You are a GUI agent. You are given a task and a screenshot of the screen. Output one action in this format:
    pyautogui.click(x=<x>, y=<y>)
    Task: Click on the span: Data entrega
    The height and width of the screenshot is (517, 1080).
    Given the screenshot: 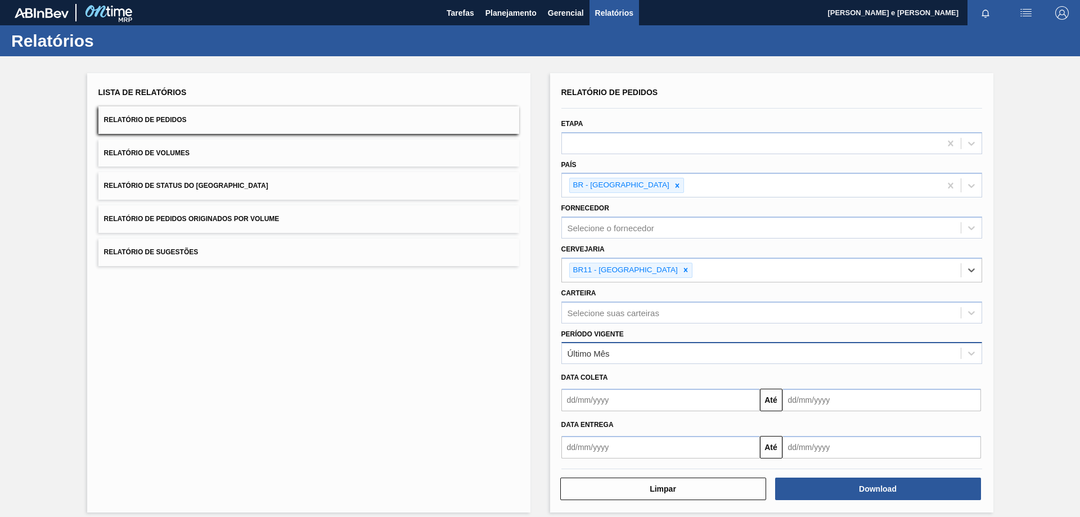 What is the action you would take?
    pyautogui.click(x=587, y=425)
    